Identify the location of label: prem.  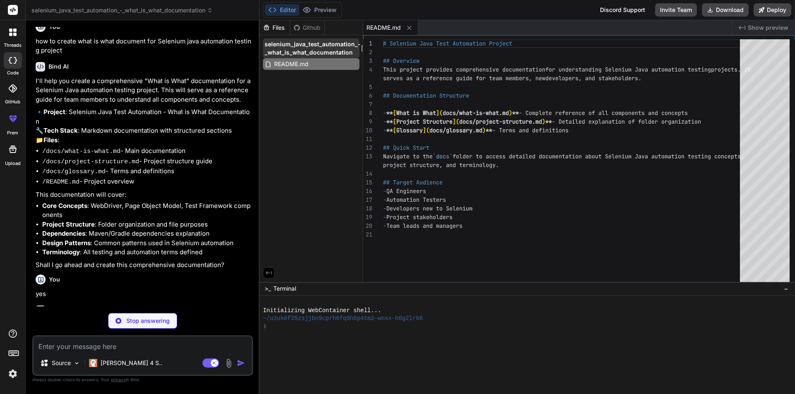
(12, 133).